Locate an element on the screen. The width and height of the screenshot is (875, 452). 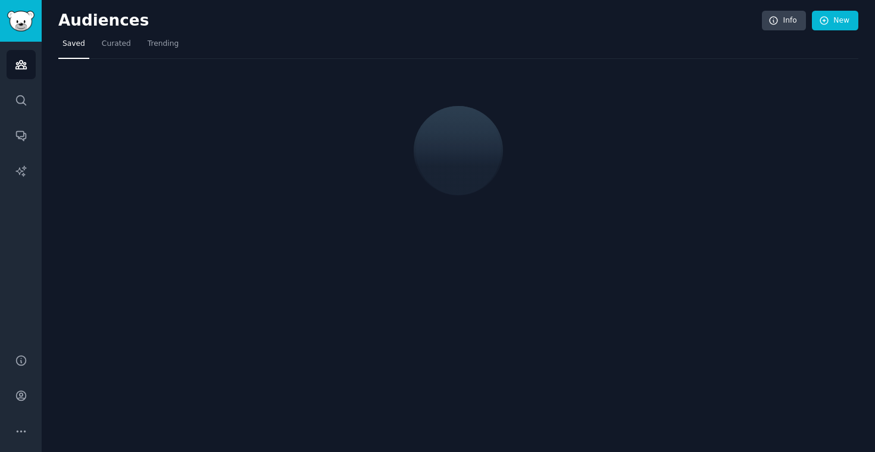
a: New is located at coordinates (835, 21).